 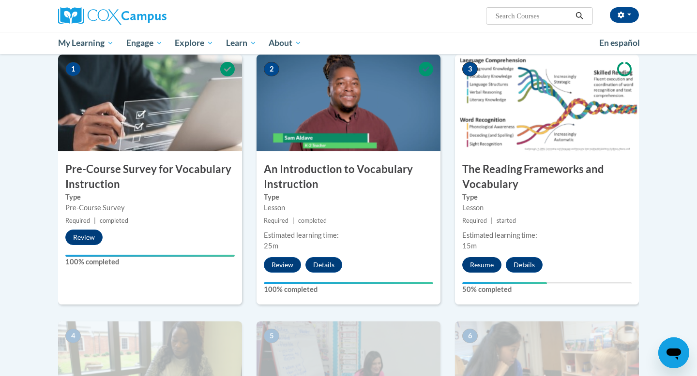 I want to click on span: About, so click(x=285, y=43).